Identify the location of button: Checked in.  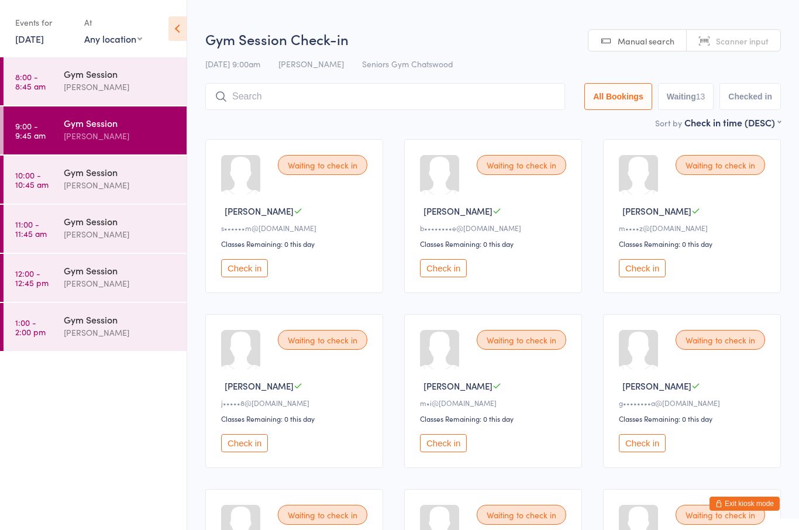
(750, 96).